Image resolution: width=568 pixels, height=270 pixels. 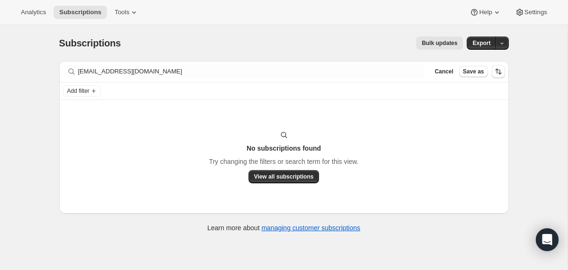 I want to click on span: Export, so click(x=482, y=43).